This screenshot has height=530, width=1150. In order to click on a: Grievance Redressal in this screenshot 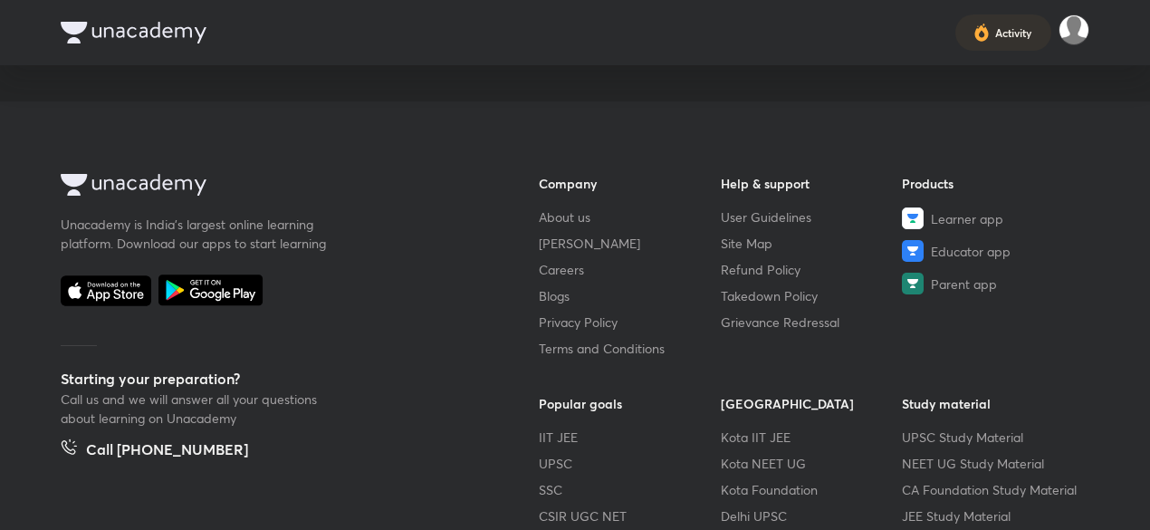, I will do `click(811, 322)`.